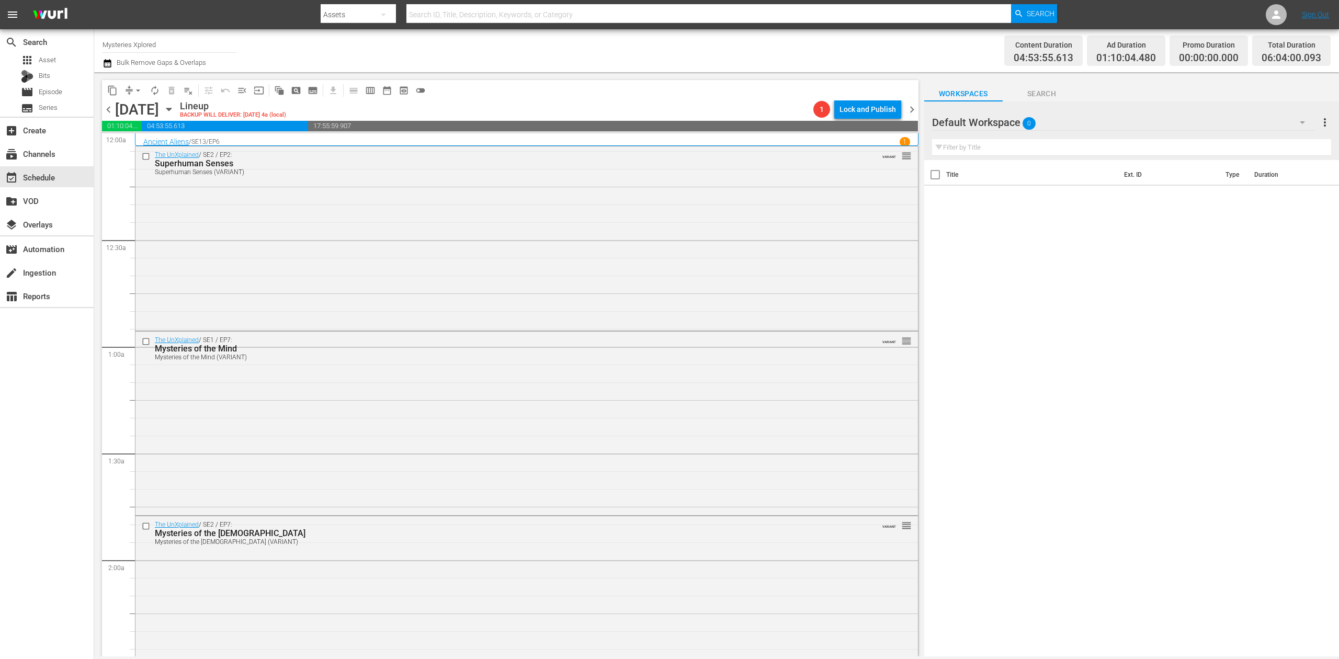 This screenshot has height=659, width=1339. What do you see at coordinates (370, 90) in the screenshot?
I see `span: calendar_view_week_outlined` at bounding box center [370, 90].